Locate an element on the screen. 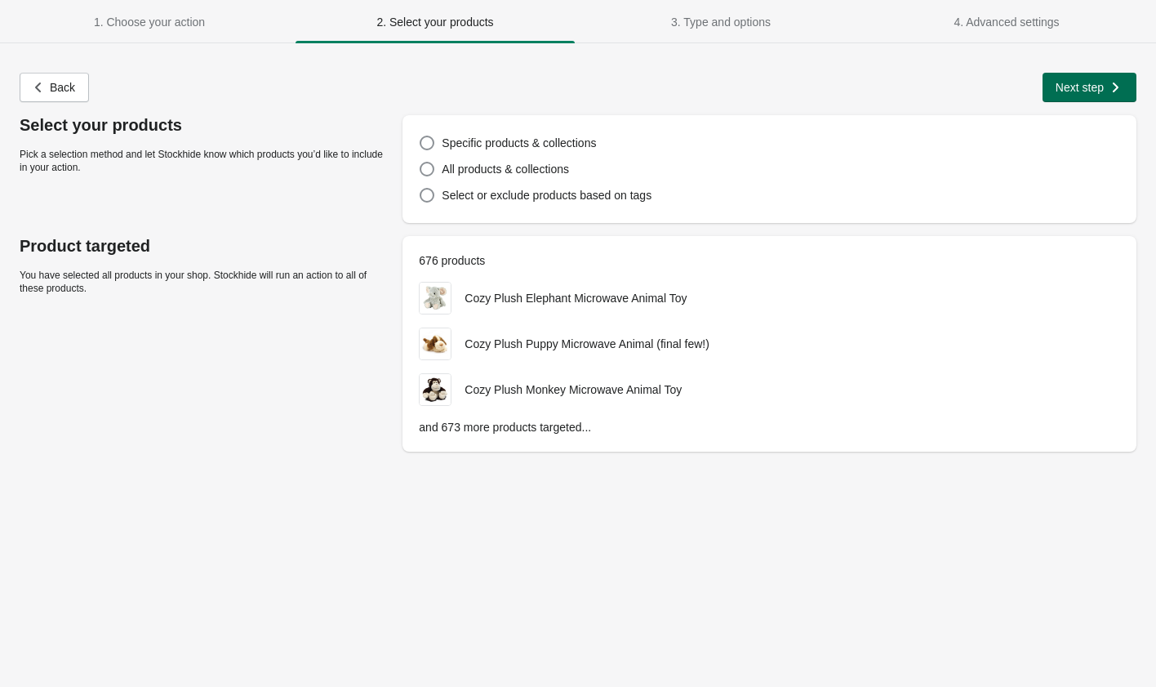 Image resolution: width=1156 pixels, height=687 pixels. span: Next step is located at coordinates (1080, 87).